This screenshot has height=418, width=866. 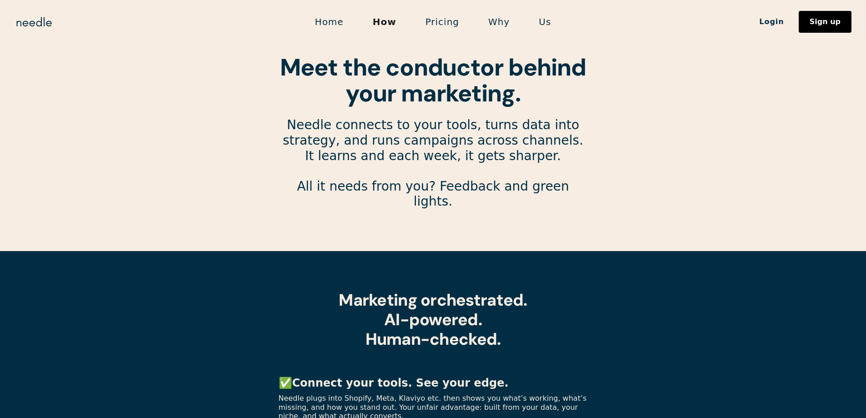 I want to click on a: Login, so click(x=771, y=22).